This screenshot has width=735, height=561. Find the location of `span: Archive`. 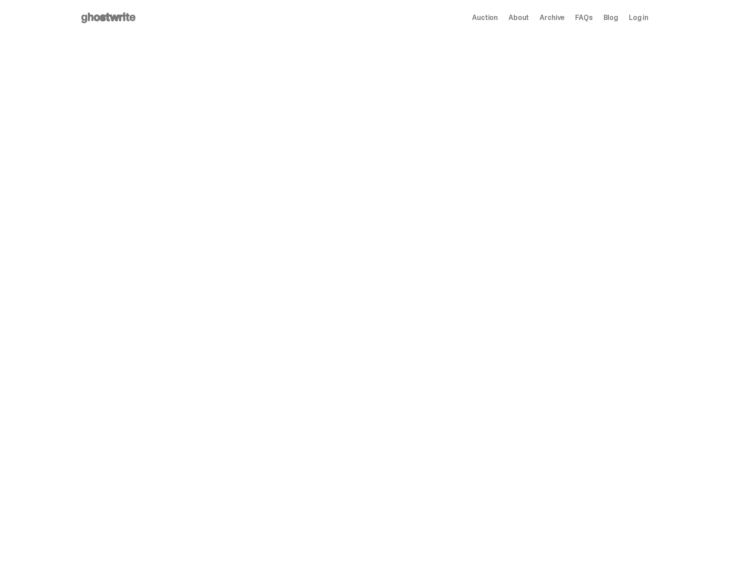

span: Archive is located at coordinates (552, 18).